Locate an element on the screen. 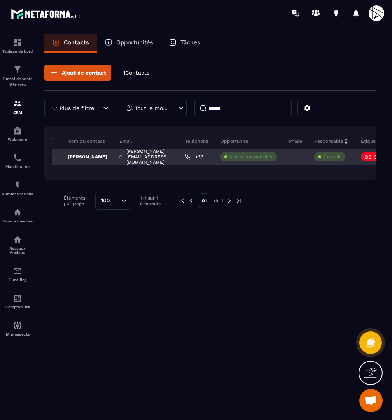 The width and height of the screenshot is (392, 420). a: automationsautomationsAutomatisations is located at coordinates (18, 188).